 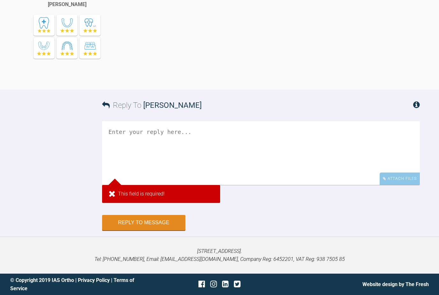 What do you see at coordinates (144, 223) in the screenshot?
I see `button: Reply to Message` at bounding box center [144, 223].